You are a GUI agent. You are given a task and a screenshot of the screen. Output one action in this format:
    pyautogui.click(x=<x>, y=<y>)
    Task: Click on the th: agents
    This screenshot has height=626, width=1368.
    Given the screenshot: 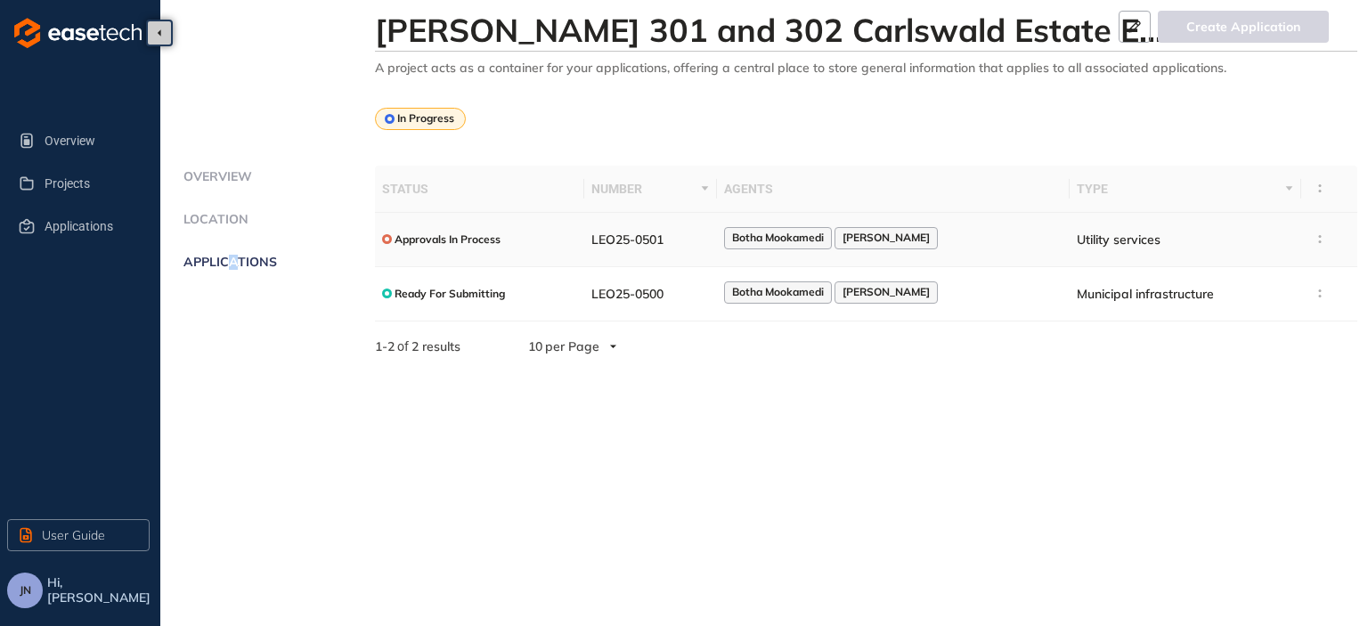 What is the action you would take?
    pyautogui.click(x=894, y=189)
    